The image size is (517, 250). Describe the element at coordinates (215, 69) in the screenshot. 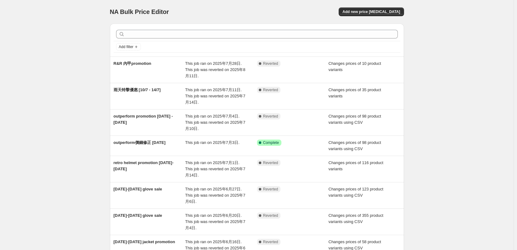

I see `span: This job ran on 2025年7月28日. This job was reverted on 2025年8月11日.` at that location.